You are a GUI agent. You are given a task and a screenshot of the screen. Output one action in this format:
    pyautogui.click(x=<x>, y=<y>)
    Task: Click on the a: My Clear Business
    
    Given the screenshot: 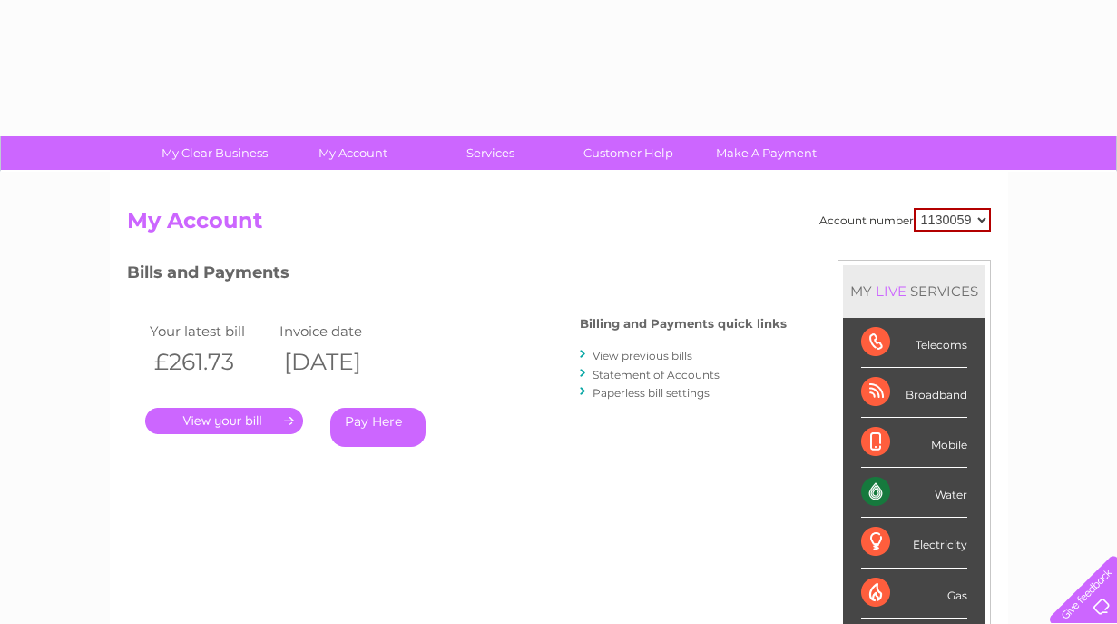 What is the action you would take?
    pyautogui.click(x=214, y=152)
    